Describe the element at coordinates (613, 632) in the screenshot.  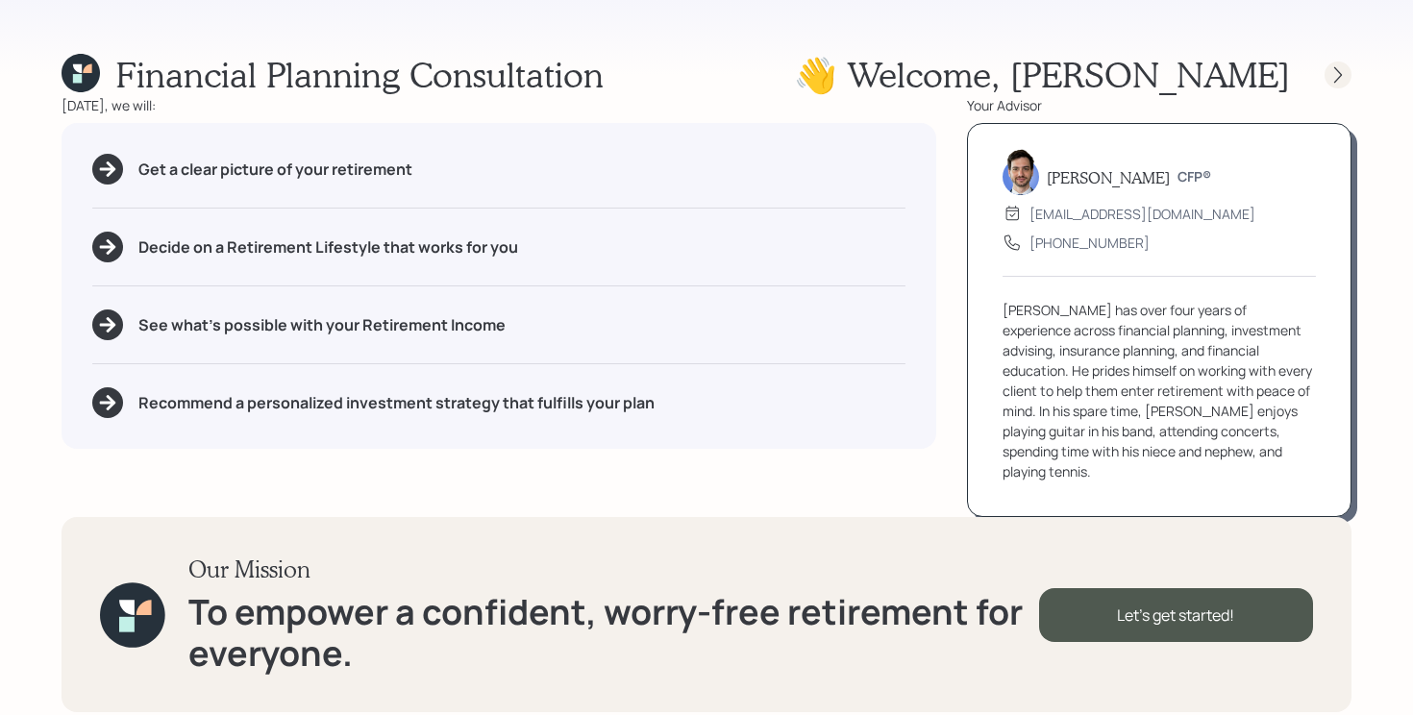
I see `h1: To empower a confident, worry-free retirement for everyone.` at that location.